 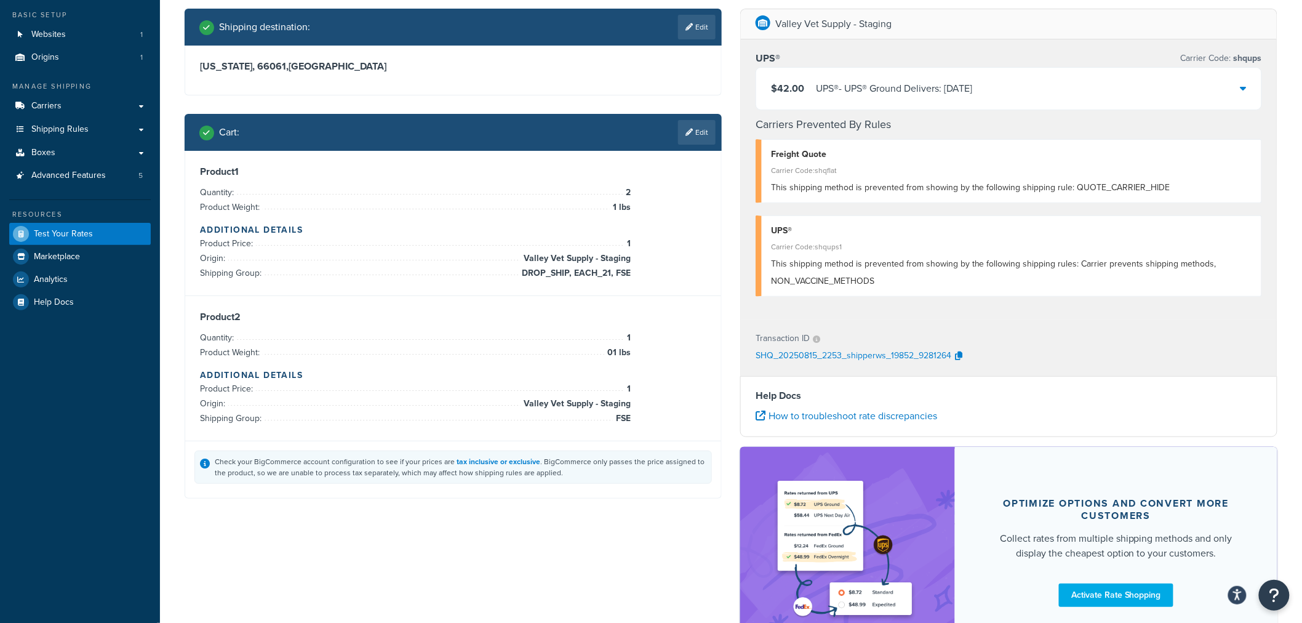 I want to click on li: Help Docs, so click(x=80, y=302).